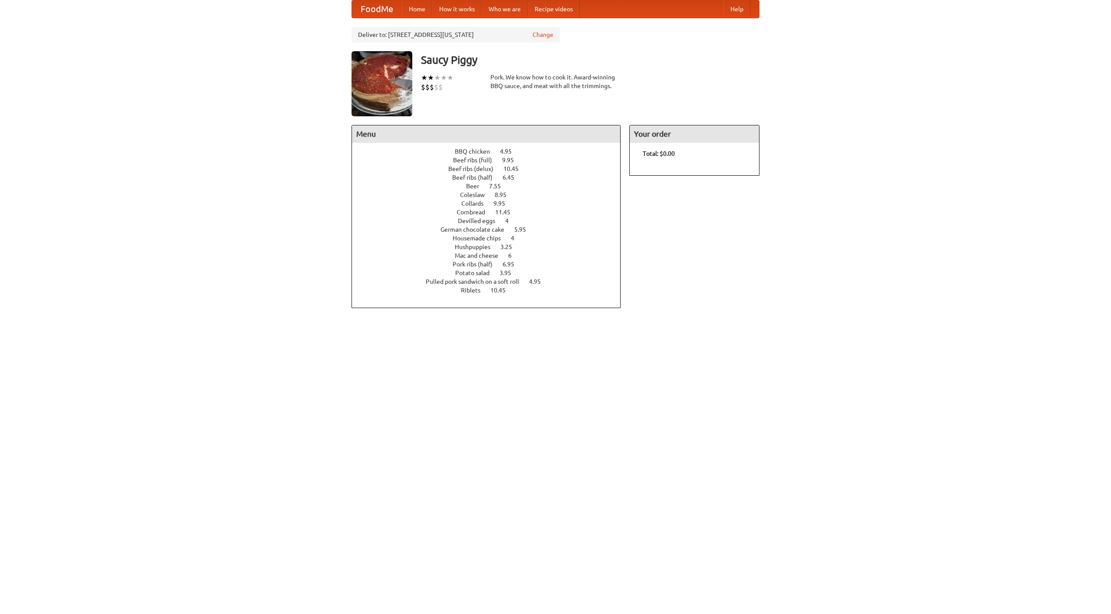 This screenshot has width=1111, height=614. What do you see at coordinates (659, 154) in the screenshot?
I see `b: Total: $0.00` at bounding box center [659, 154].